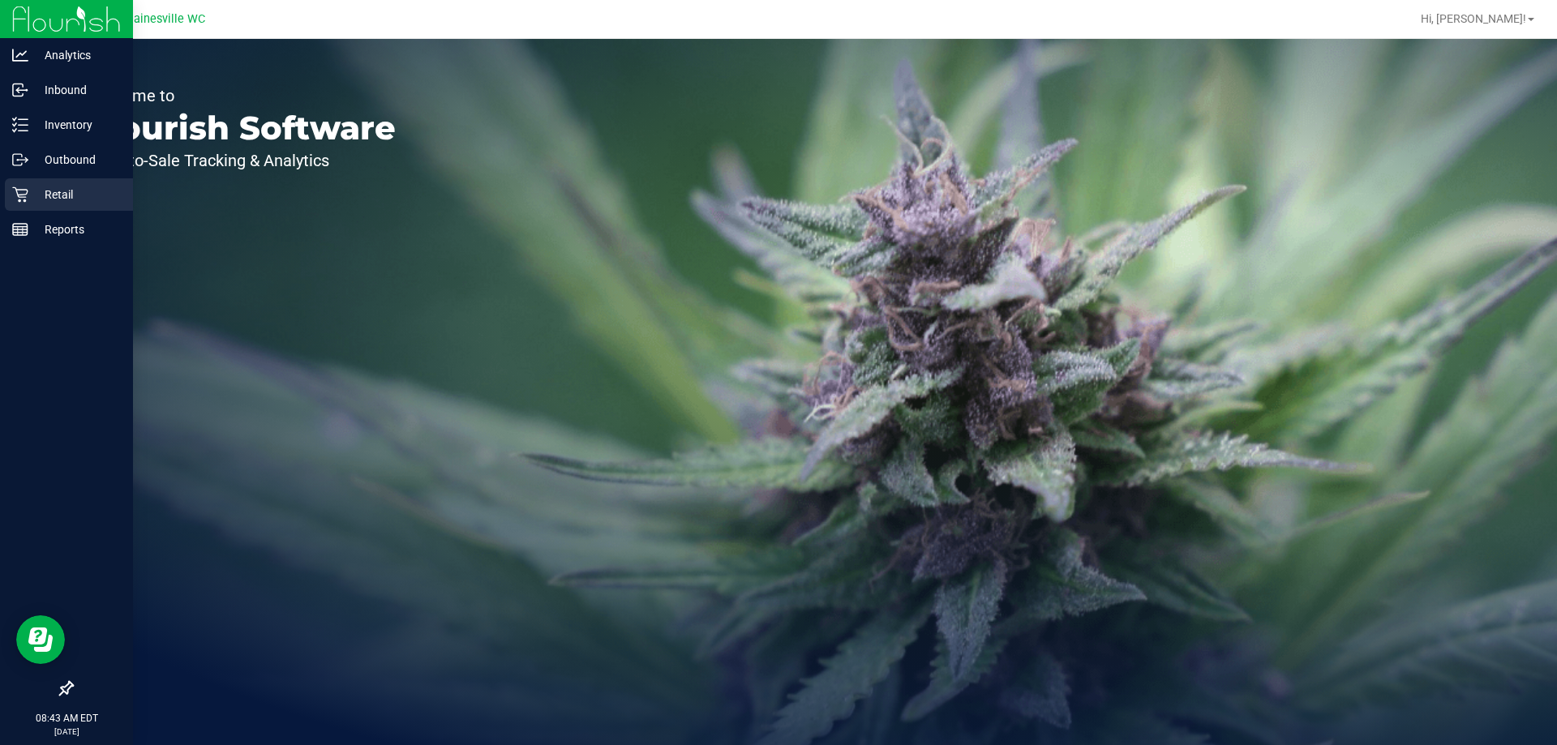 This screenshot has width=1557, height=745. I want to click on inline-svg: Outbound, so click(20, 160).